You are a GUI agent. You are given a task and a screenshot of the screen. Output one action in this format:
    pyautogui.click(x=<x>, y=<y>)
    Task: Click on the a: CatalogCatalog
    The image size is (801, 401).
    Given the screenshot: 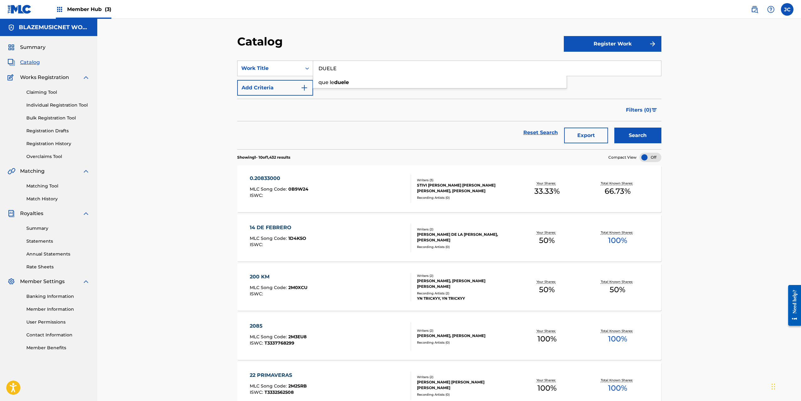 What is the action you would take?
    pyautogui.click(x=24, y=62)
    